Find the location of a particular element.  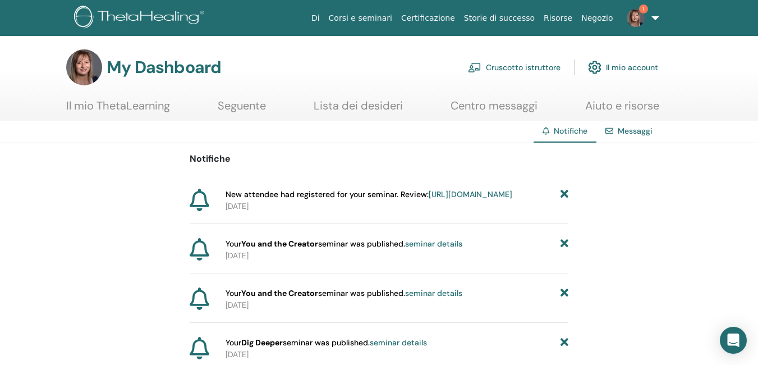

p: Notifiche is located at coordinates (379, 159).